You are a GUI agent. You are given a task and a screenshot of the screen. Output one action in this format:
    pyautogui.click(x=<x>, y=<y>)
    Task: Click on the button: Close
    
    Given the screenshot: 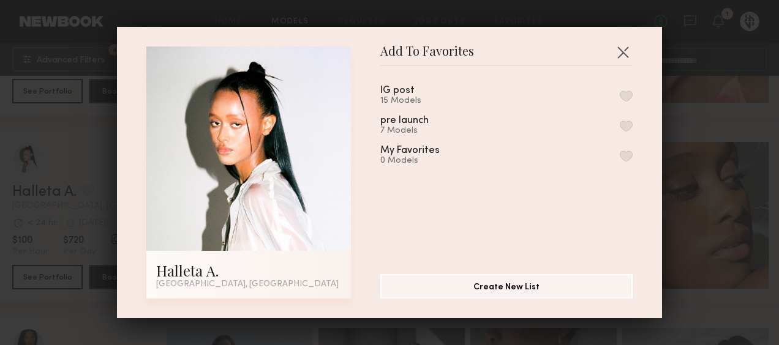 What is the action you would take?
    pyautogui.click(x=623, y=52)
    